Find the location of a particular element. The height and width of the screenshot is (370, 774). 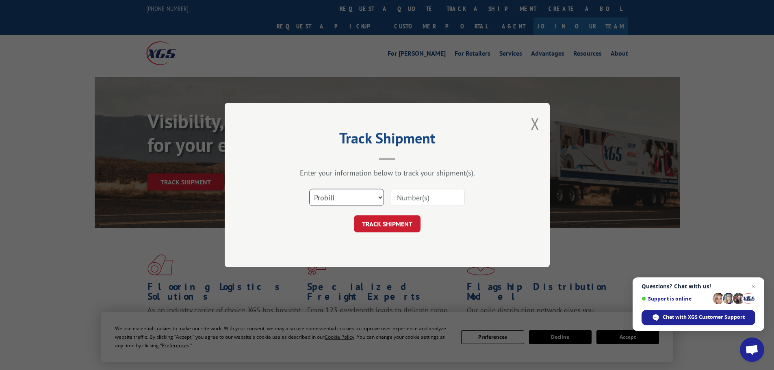

div: Open chat is located at coordinates (752, 350).